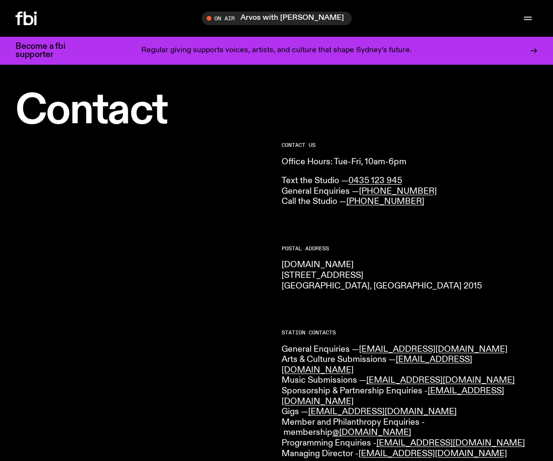  Describe the element at coordinates (375, 181) in the screenshot. I see `a: 0435 123 945` at that location.